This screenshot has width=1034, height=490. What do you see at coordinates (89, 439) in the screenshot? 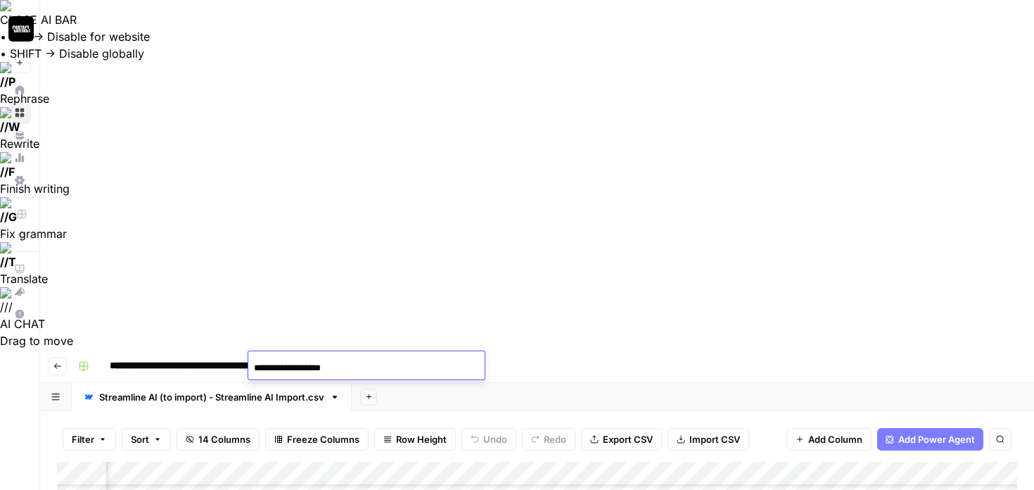
I see `button: Filter` at bounding box center [89, 439].